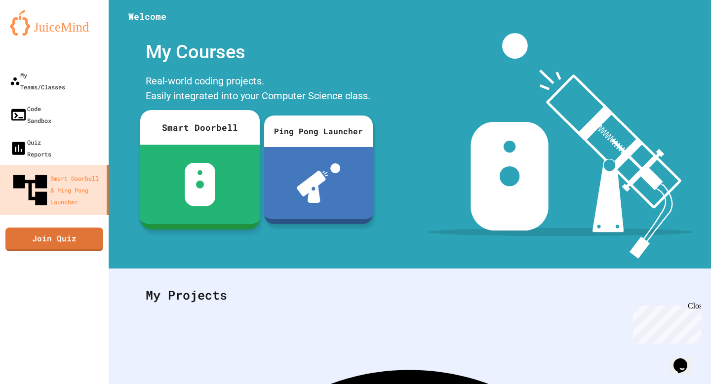  What do you see at coordinates (259, 89) in the screenshot?
I see `div: Real-world coding projects. Easily integrated into your Computer Science class.` at bounding box center [259, 89].